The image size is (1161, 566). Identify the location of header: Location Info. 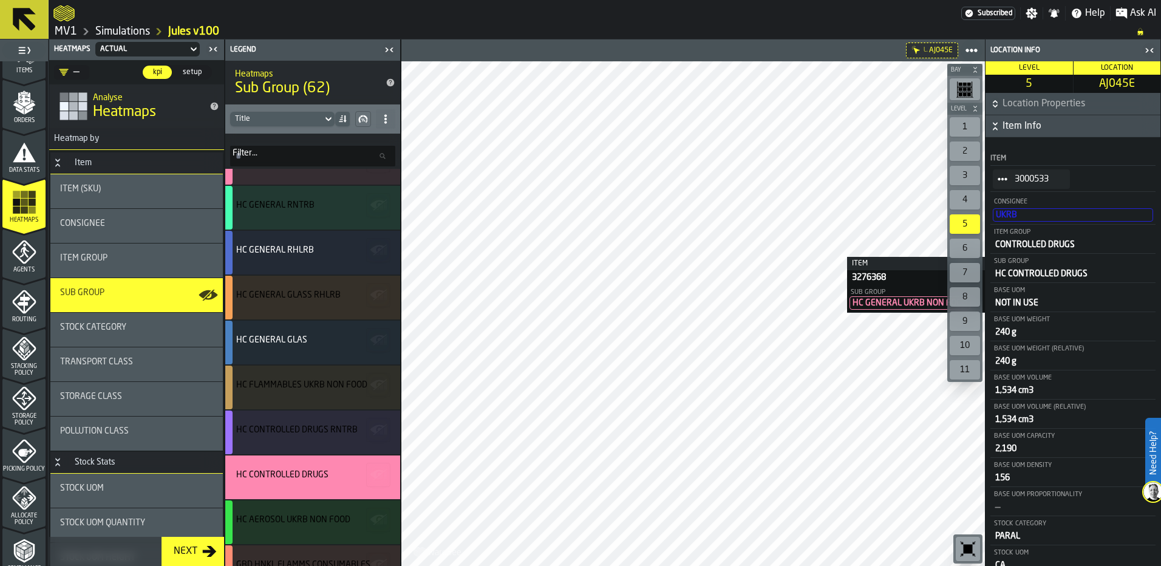
(1073, 50).